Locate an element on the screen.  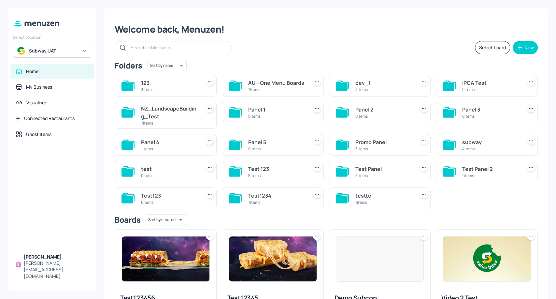
div: Folders is located at coordinates (128, 65).